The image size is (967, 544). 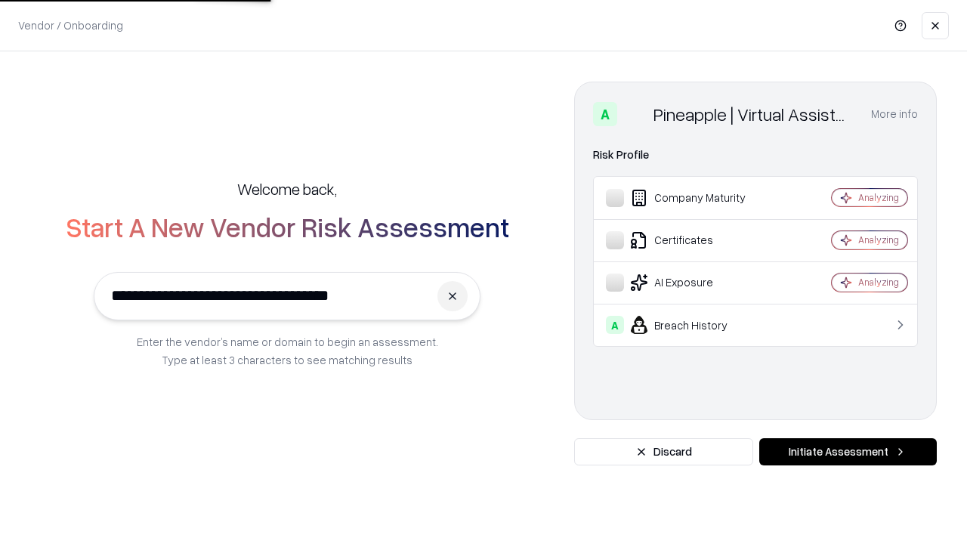 What do you see at coordinates (696, 283) in the screenshot?
I see `div: AI Exposure` at bounding box center [696, 283].